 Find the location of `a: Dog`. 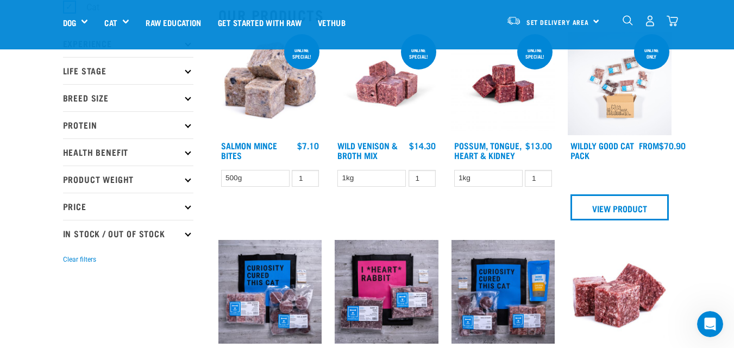

a: Dog is located at coordinates (70, 22).